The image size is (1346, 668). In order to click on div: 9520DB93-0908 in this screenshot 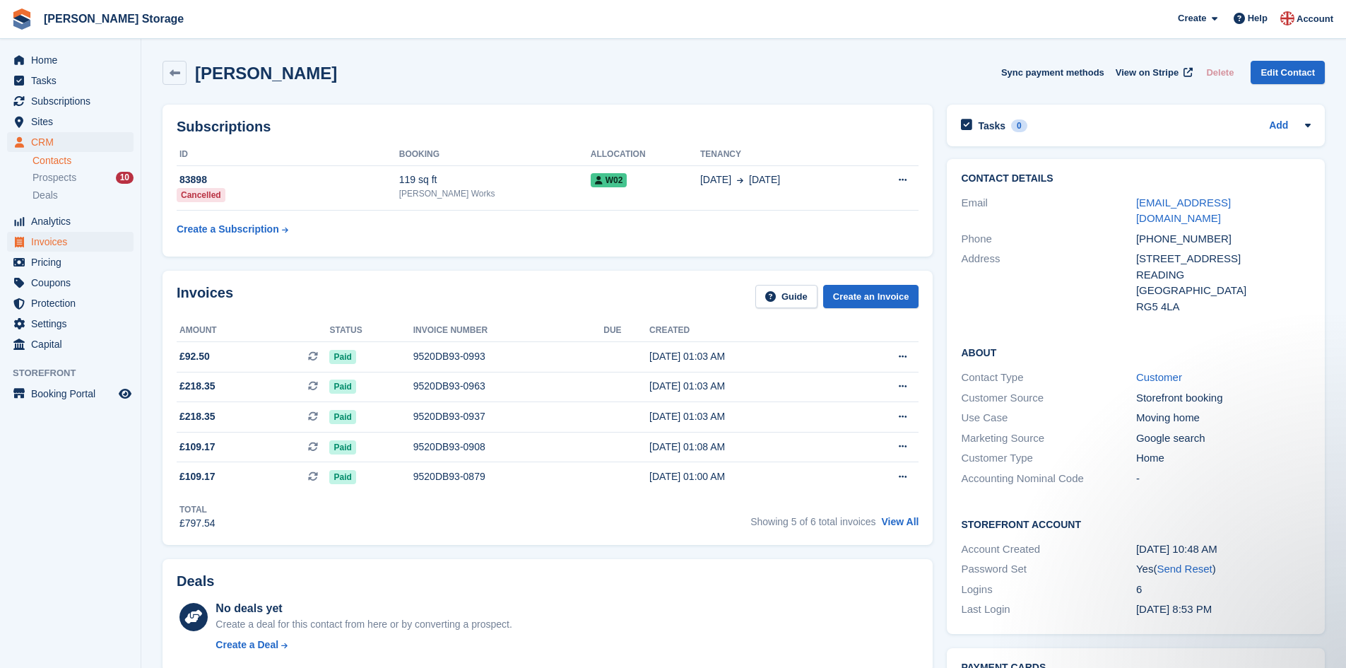, I will do `click(509, 447)`.